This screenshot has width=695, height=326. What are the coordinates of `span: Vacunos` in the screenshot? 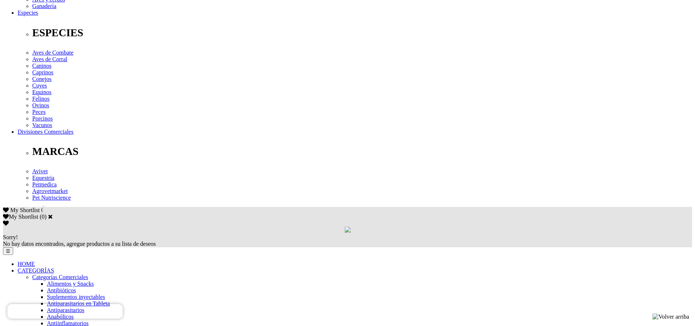 It's located at (42, 125).